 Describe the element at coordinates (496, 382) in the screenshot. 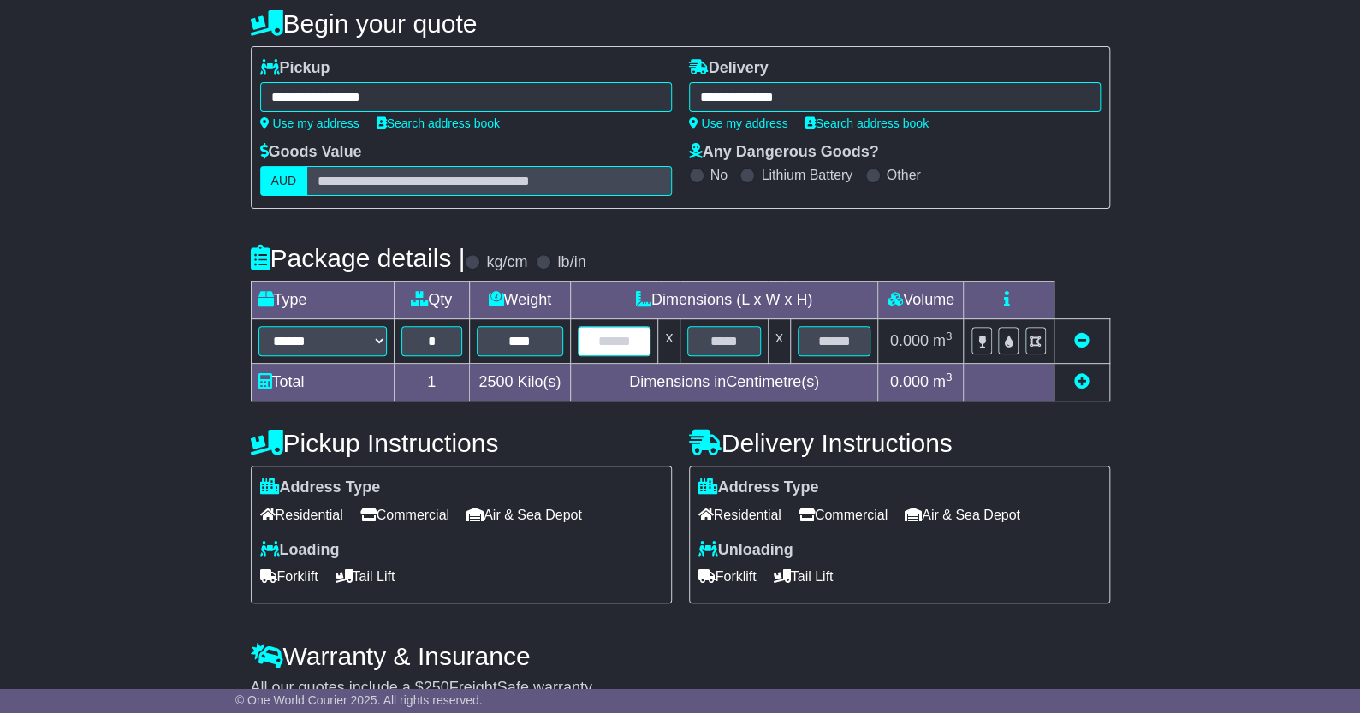

I see `span: 2500` at that location.